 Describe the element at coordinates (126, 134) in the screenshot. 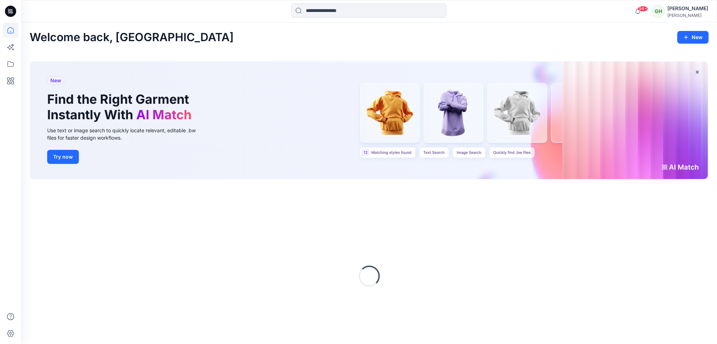

I see `div: Use text or image search to quickly locate relevant, editable .bw files for faster design workflows.` at that location.